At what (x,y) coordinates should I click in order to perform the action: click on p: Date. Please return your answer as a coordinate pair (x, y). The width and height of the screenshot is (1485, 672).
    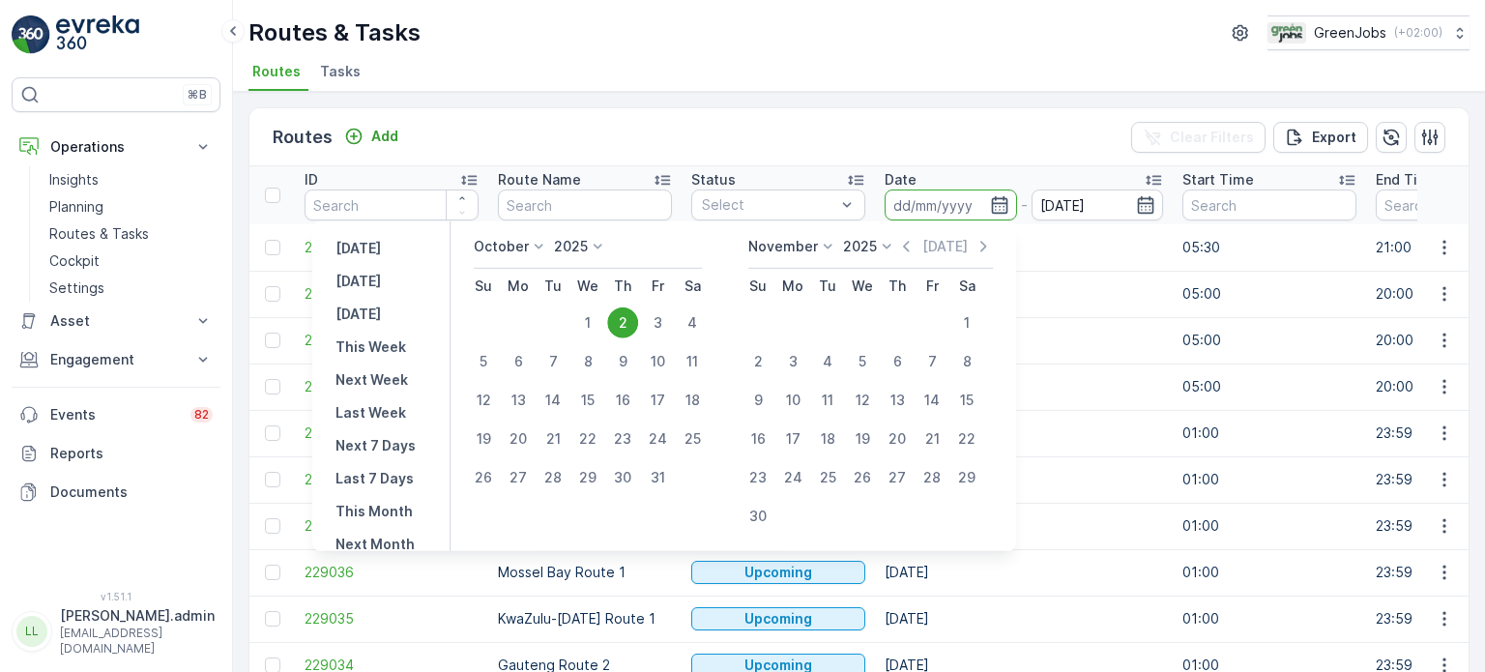
    Looking at the image, I should click on (900, 180).